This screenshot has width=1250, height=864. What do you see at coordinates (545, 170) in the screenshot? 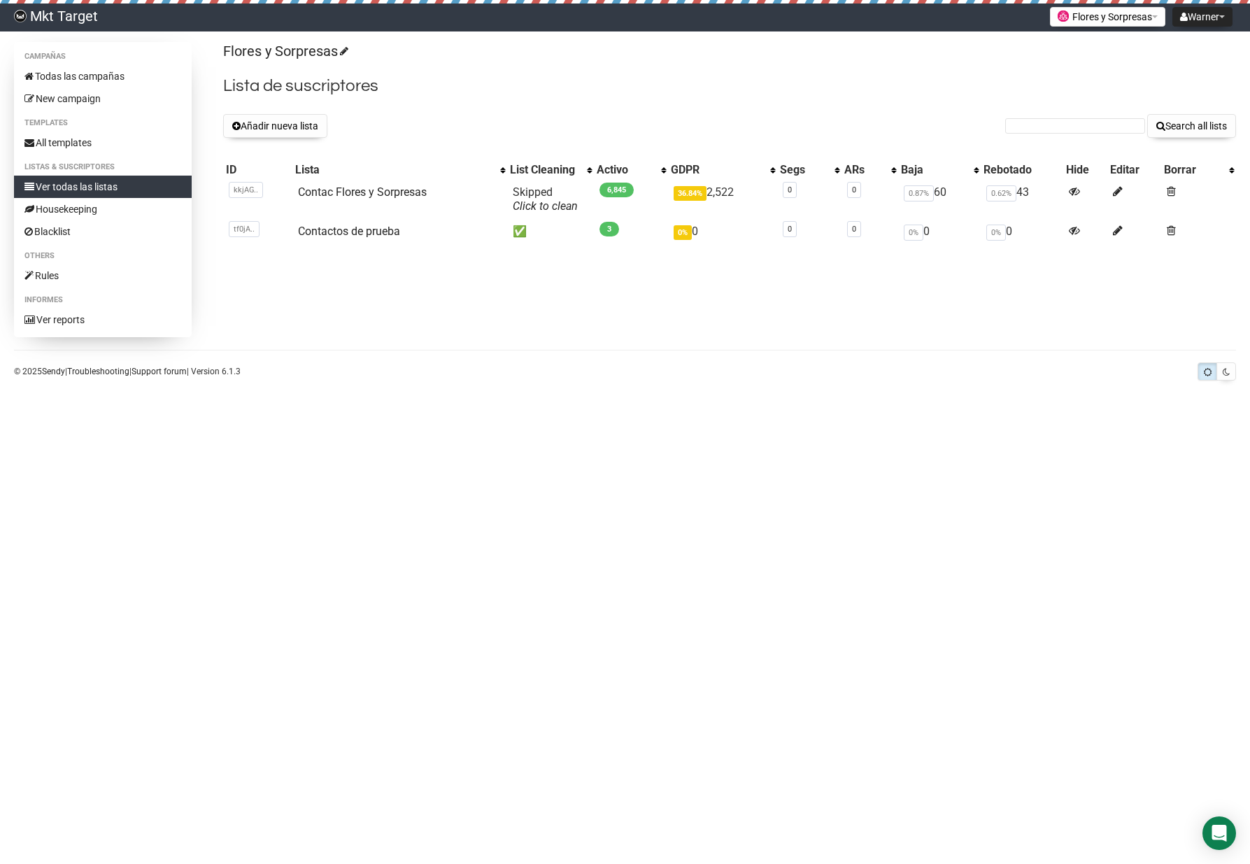
I see `div: List Cleaning` at bounding box center [545, 170].